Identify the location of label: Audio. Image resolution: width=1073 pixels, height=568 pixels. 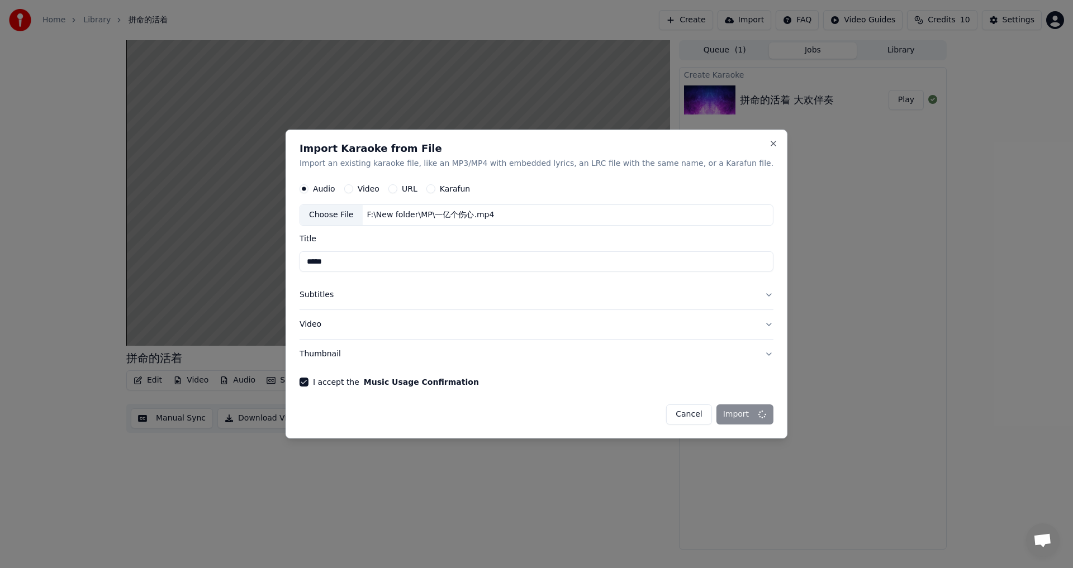
(324, 189).